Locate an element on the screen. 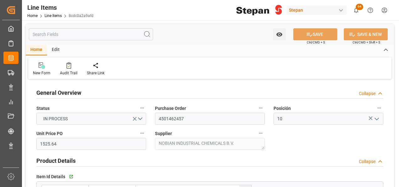  button: SAVE is located at coordinates (316, 34).